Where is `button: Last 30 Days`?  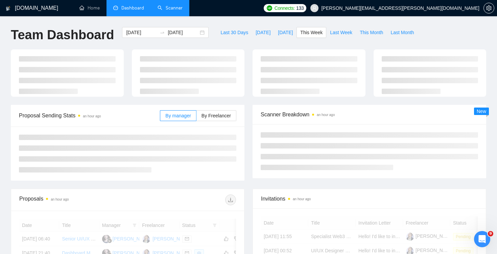
button: Last 30 Days is located at coordinates (234, 32).